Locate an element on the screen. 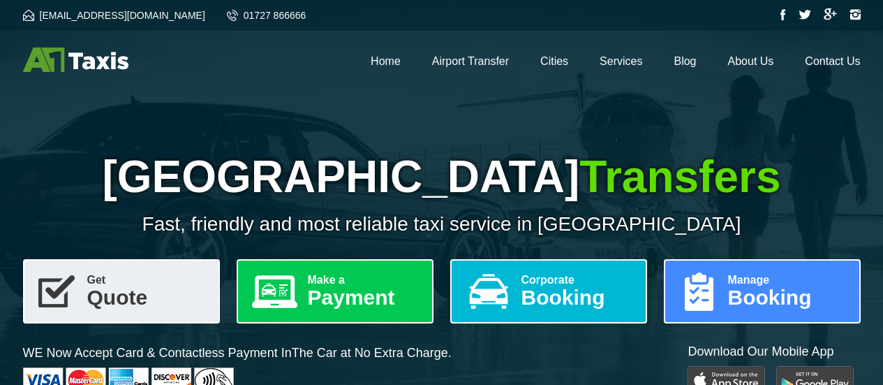 The height and width of the screenshot is (385, 883). span: The Car at No Extra Charge. is located at coordinates (371, 352).